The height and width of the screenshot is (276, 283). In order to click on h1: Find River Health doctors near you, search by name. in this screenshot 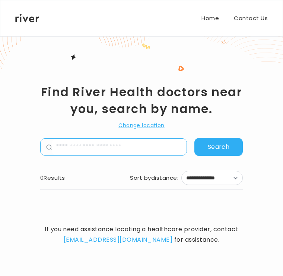, I will do `click(142, 100)`.